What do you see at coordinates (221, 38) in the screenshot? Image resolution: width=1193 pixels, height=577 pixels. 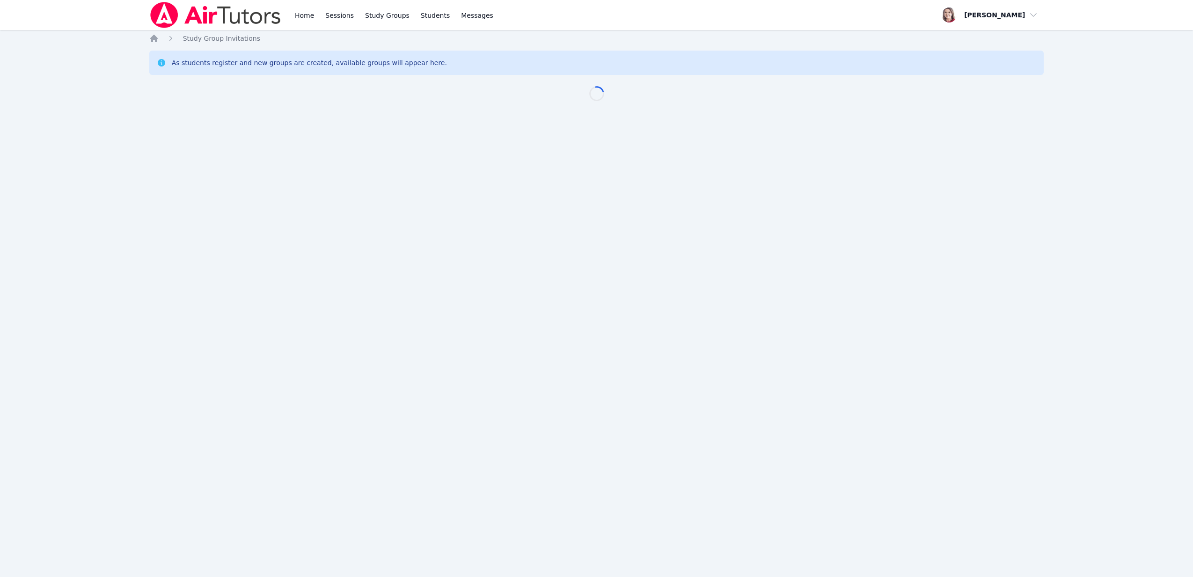 I see `span: Study Group Invitations` at bounding box center [221, 38].